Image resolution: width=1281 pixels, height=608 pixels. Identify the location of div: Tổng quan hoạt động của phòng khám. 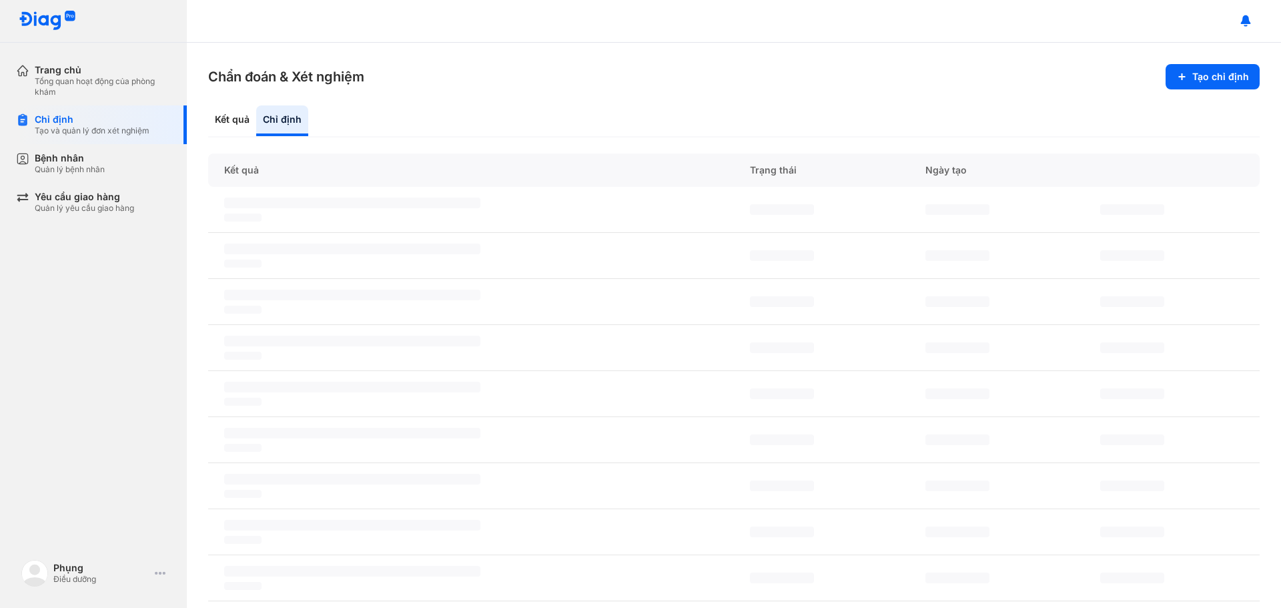
(103, 87).